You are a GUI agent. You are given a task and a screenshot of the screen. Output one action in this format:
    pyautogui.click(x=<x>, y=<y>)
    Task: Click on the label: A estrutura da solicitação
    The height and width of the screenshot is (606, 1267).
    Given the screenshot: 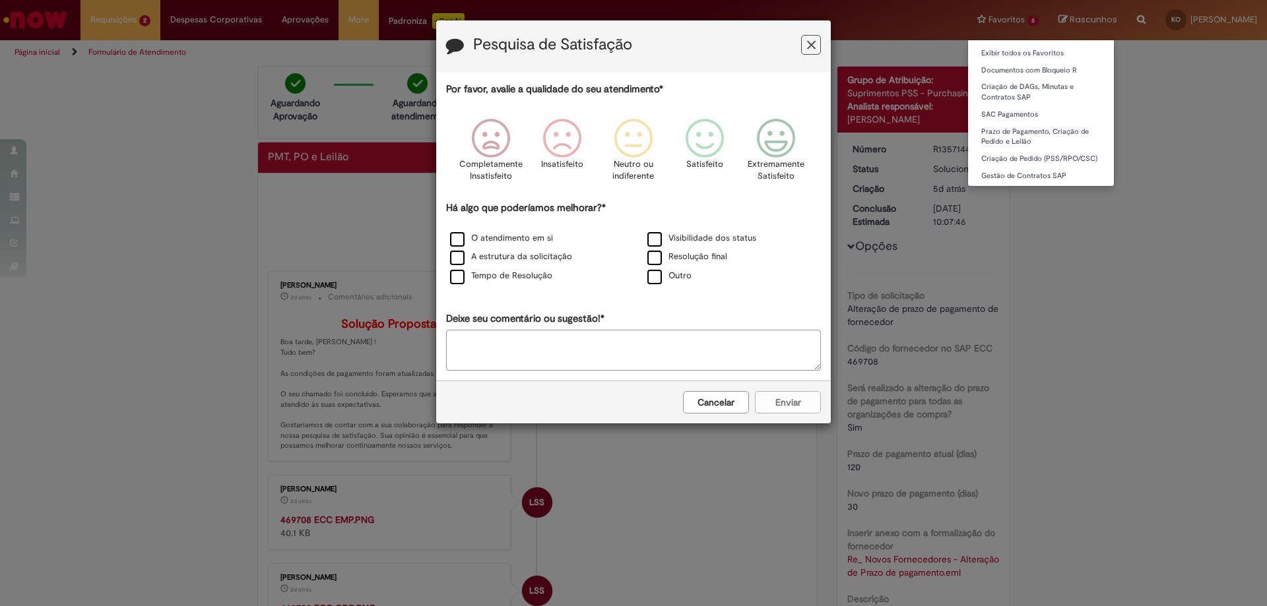 What is the action you would take?
    pyautogui.click(x=511, y=257)
    